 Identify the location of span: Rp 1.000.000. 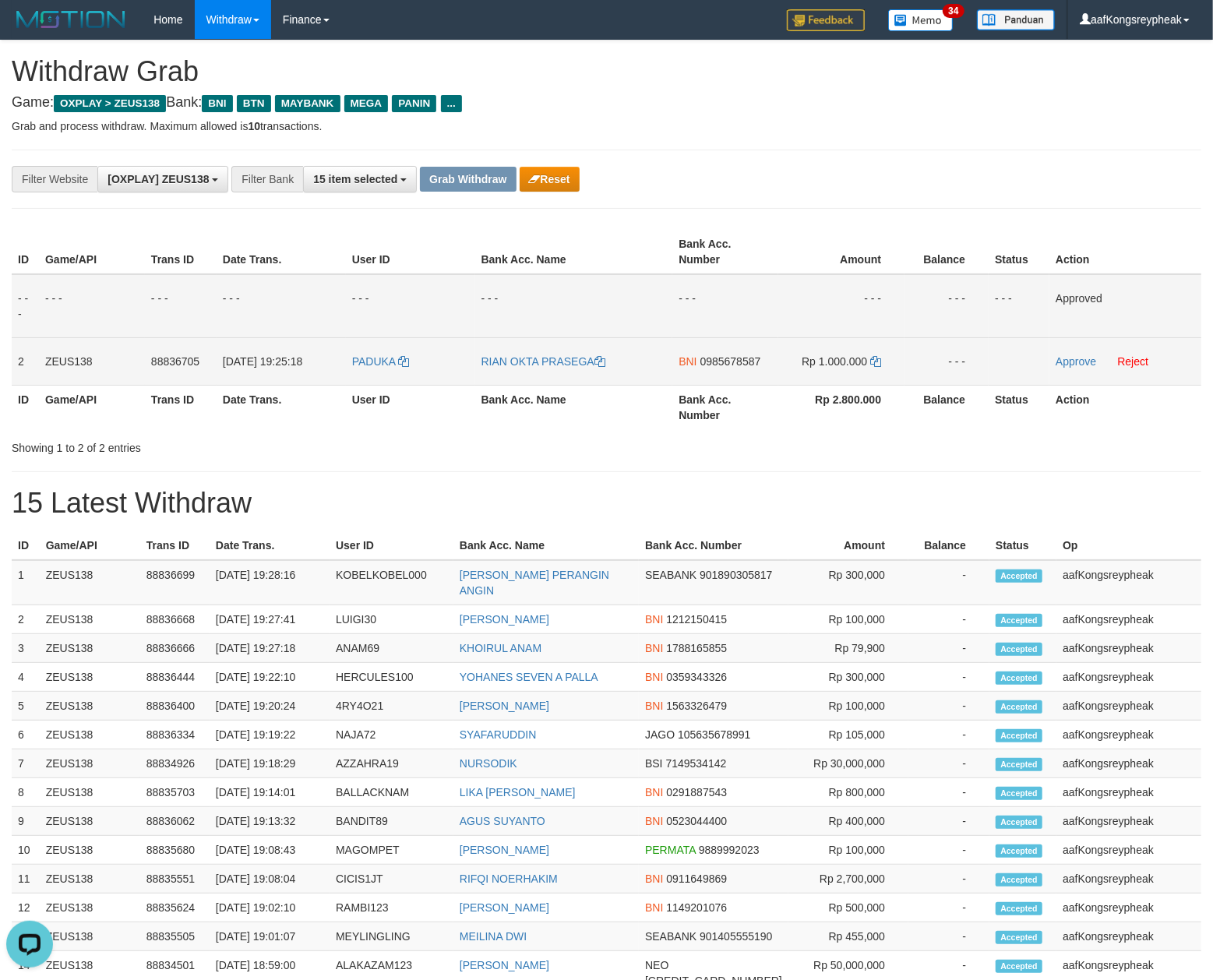
(834, 361).